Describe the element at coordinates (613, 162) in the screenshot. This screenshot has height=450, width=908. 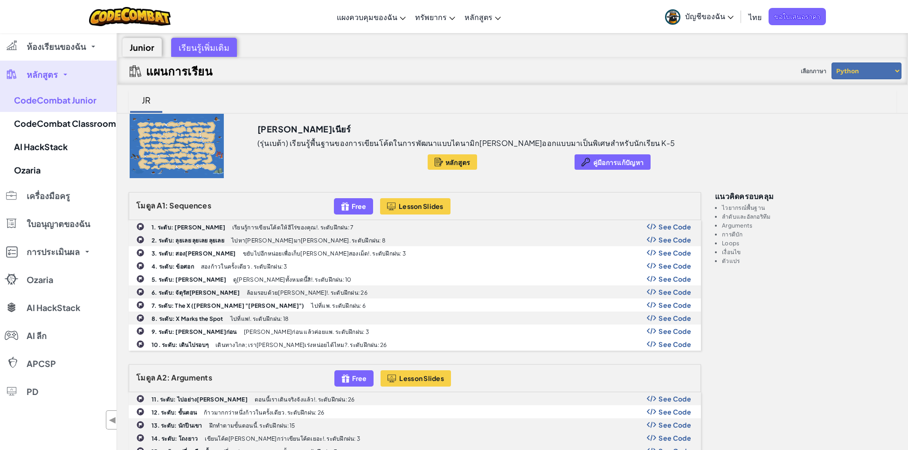
I see `button: คู่มือการแก้ปัญหา` at that location.